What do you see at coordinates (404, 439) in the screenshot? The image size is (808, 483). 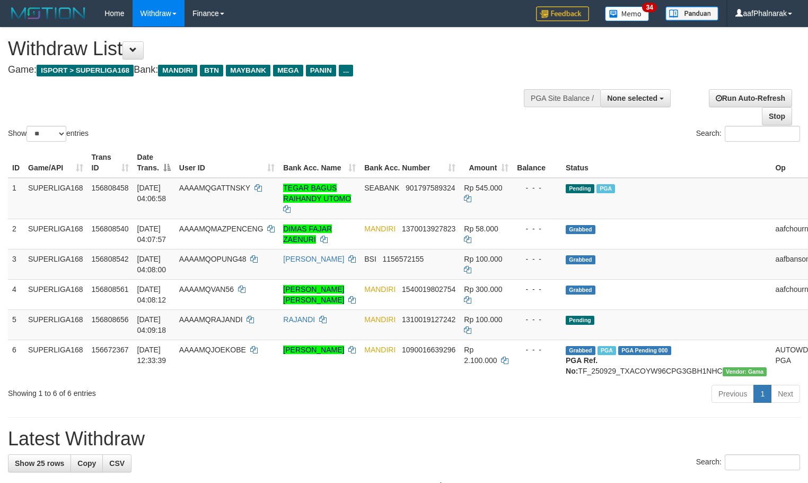 I see `h1: Latest Withdraw` at bounding box center [404, 439].